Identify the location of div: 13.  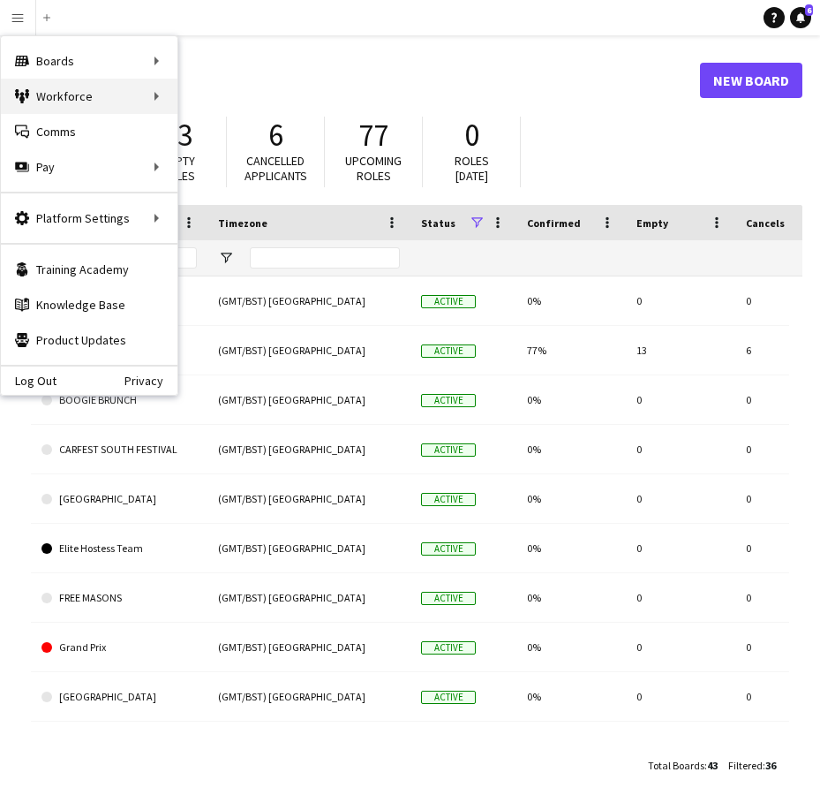
(681, 350).